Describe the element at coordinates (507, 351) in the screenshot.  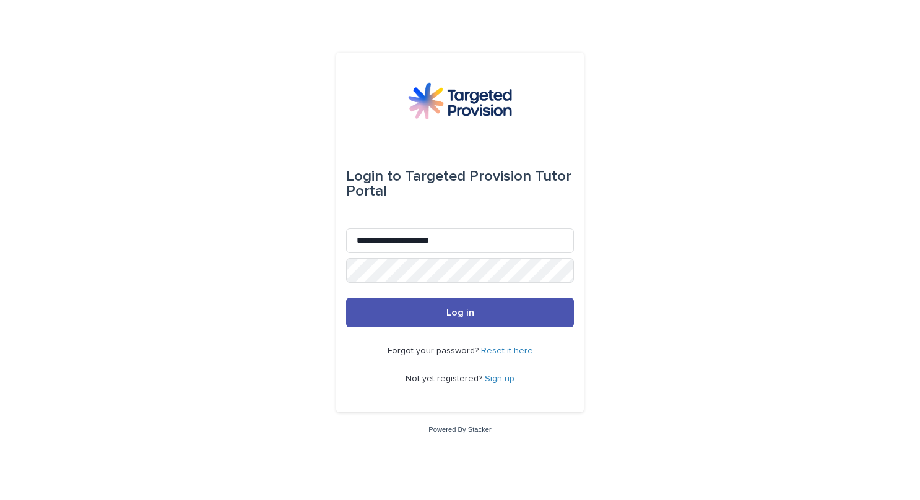
I see `a: Reset it here` at that location.